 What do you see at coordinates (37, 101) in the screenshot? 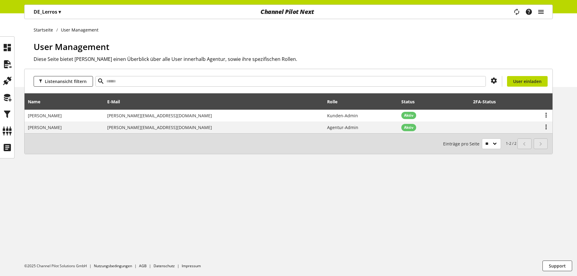
I see `div: Name` at bounding box center [37, 101].